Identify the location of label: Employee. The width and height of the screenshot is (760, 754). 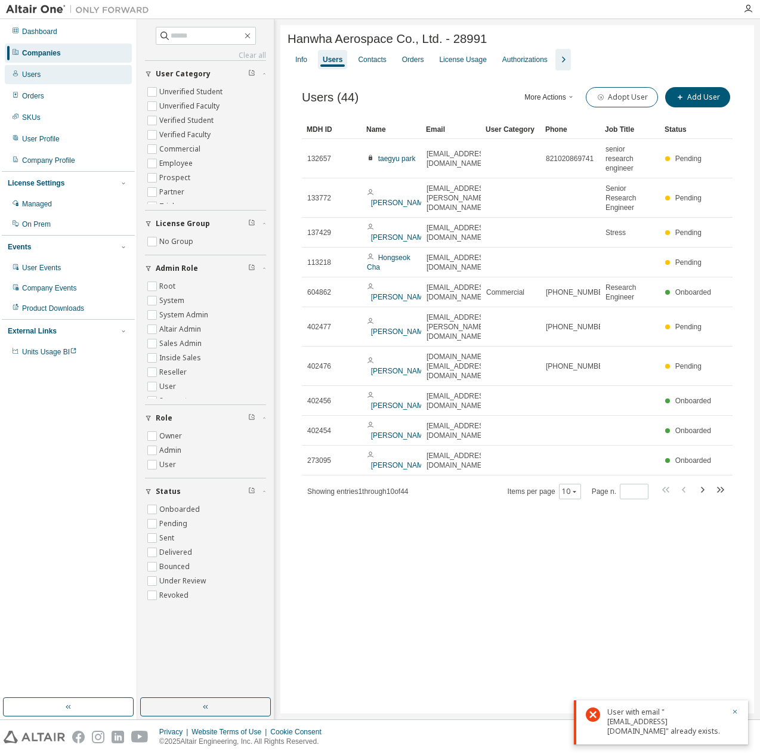
(177, 164).